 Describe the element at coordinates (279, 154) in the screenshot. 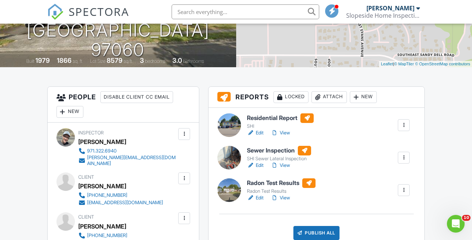

I see `a: Sewer Inspection SHI Sewer Lateral Inspection` at that location.